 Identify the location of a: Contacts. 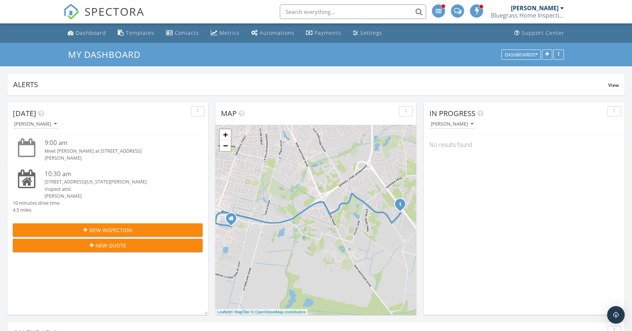
(182, 33).